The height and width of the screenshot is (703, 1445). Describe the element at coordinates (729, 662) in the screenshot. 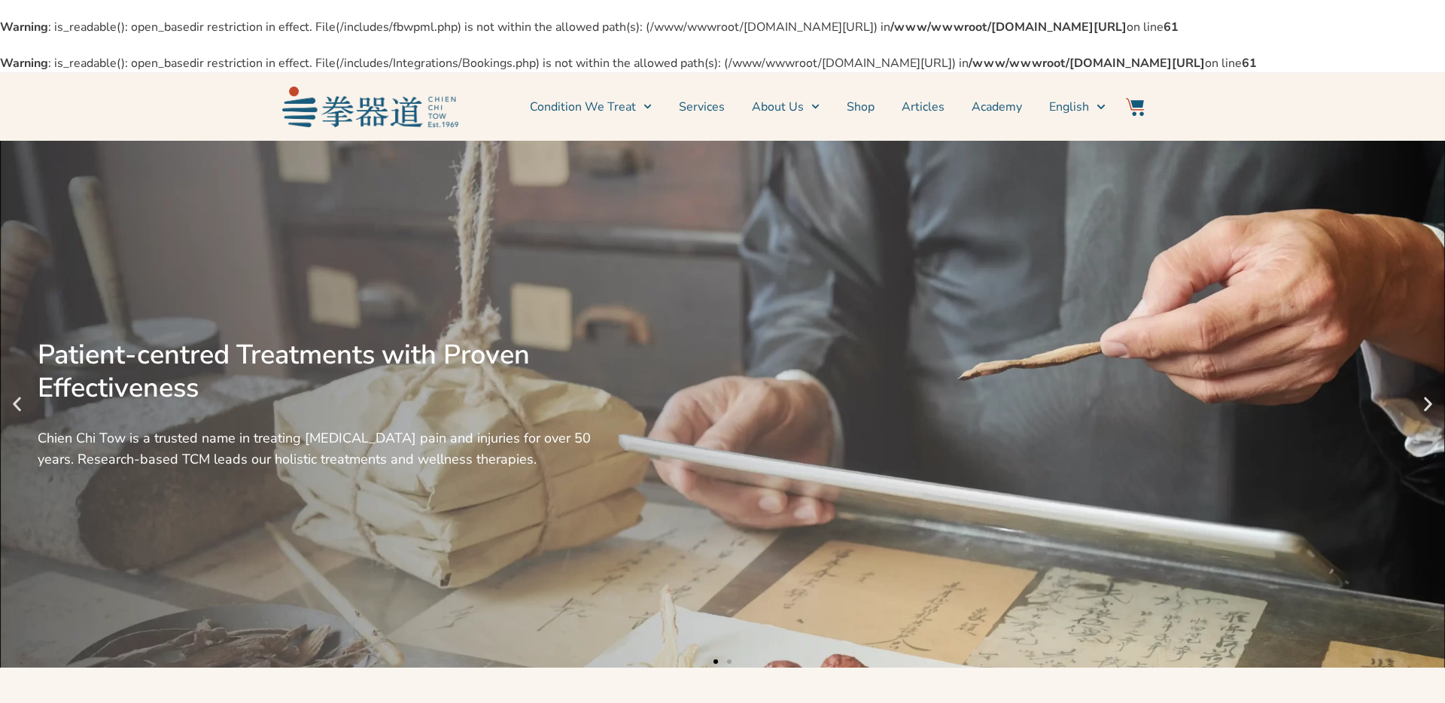

I see `span: Go to slide 2` at that location.